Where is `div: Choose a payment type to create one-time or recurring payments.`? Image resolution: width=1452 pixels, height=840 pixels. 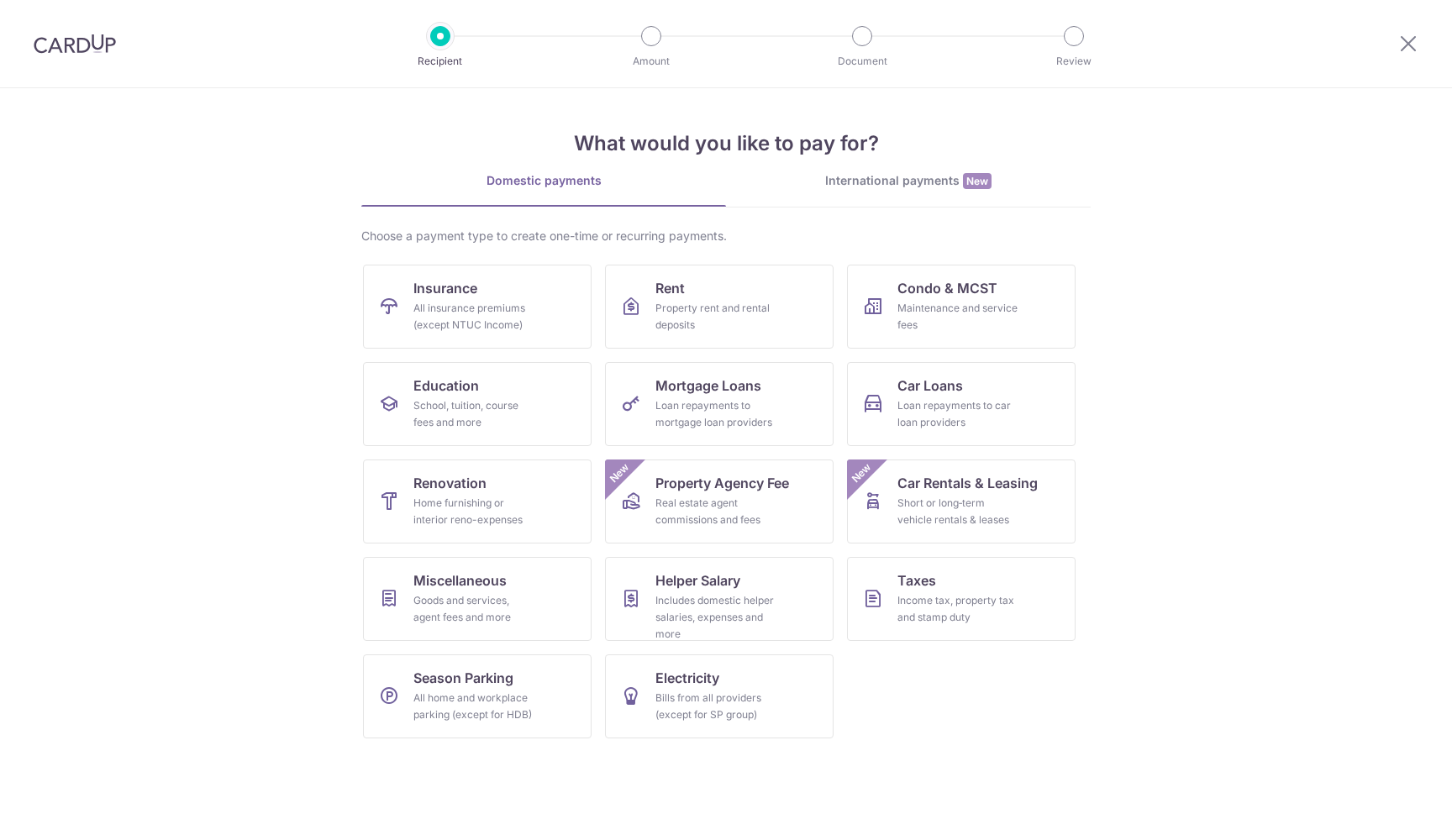
div: Choose a payment type to create one-time or recurring payments. is located at coordinates (726, 236).